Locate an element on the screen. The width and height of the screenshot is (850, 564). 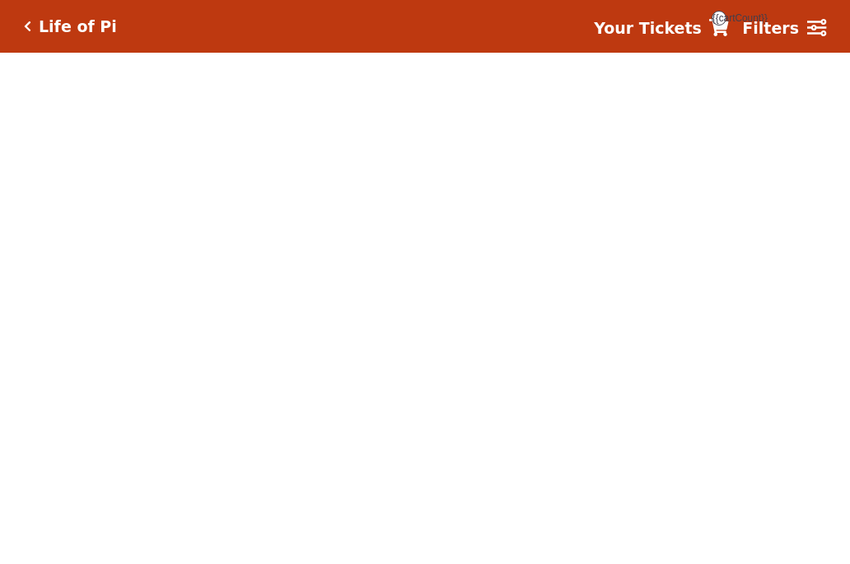
a: Filters is located at coordinates (784, 28).